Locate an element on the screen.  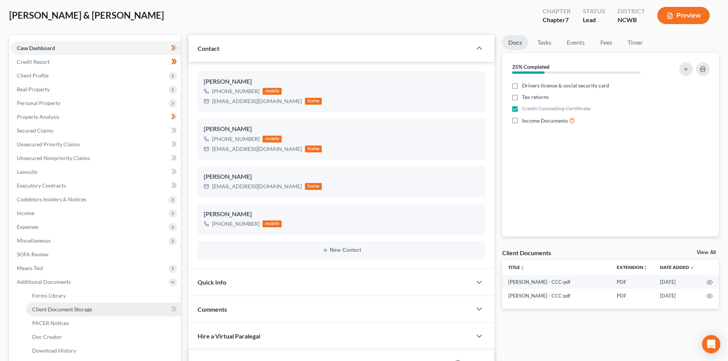
a: Property Analysis is located at coordinates (96, 117).